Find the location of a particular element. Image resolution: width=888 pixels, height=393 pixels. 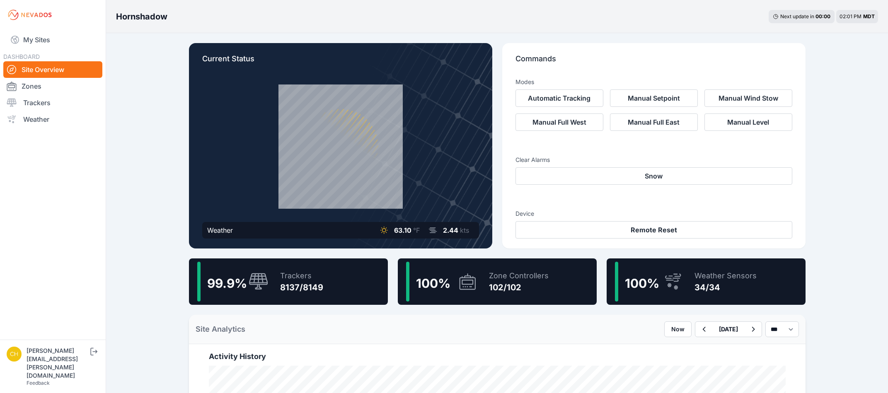

a: My Sites is located at coordinates (53, 40).